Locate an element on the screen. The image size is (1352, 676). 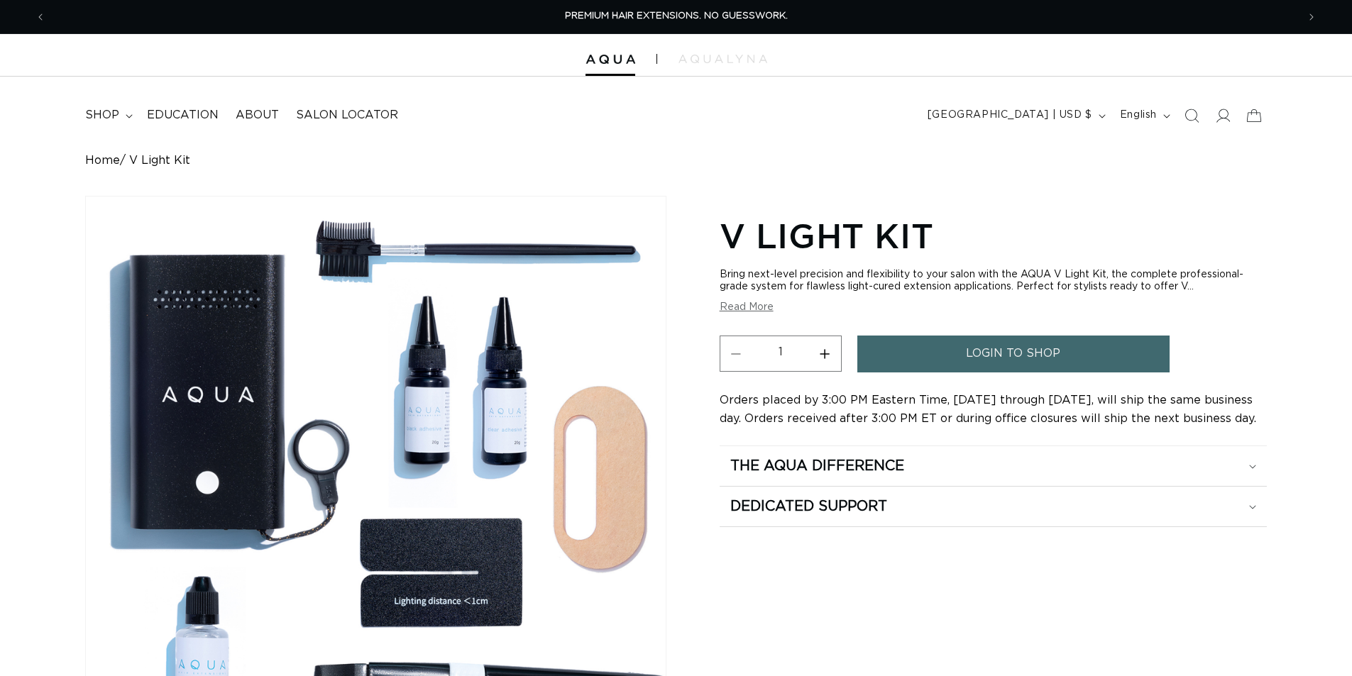
img: aqualyna.com is located at coordinates (722, 59).